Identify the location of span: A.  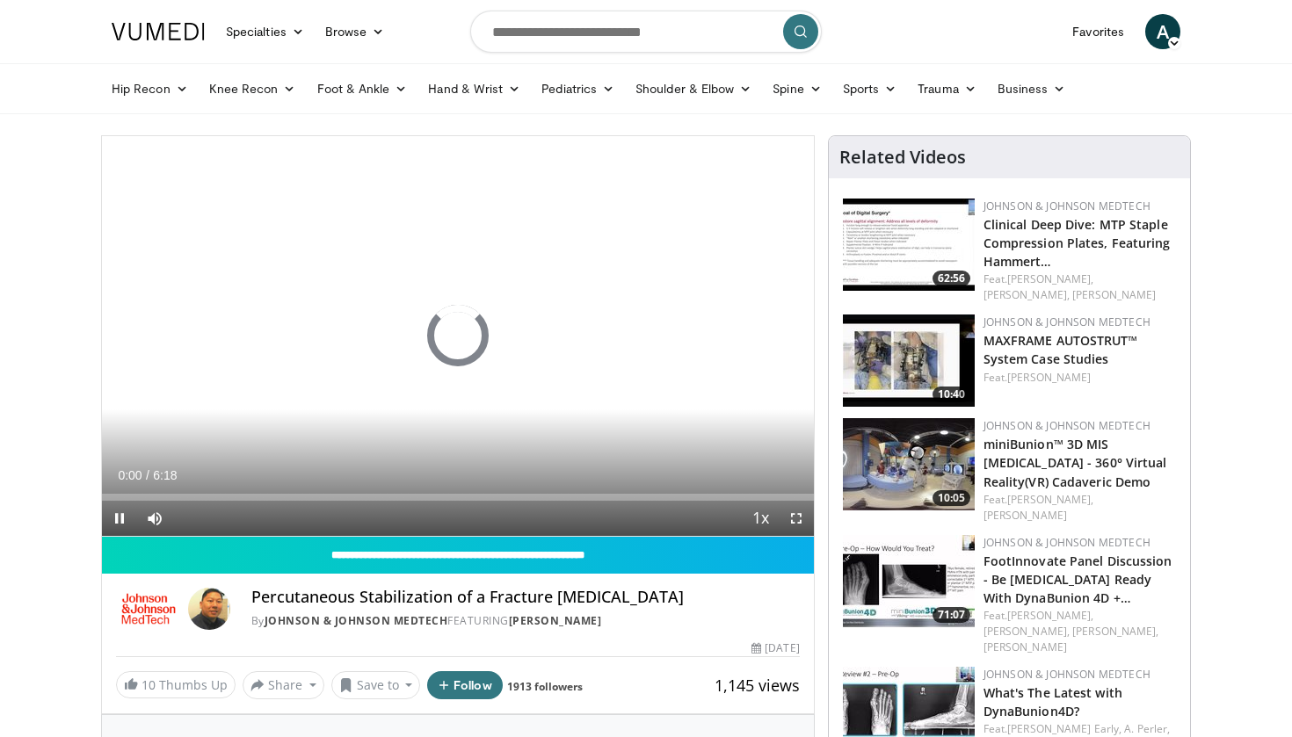
(1163, 32).